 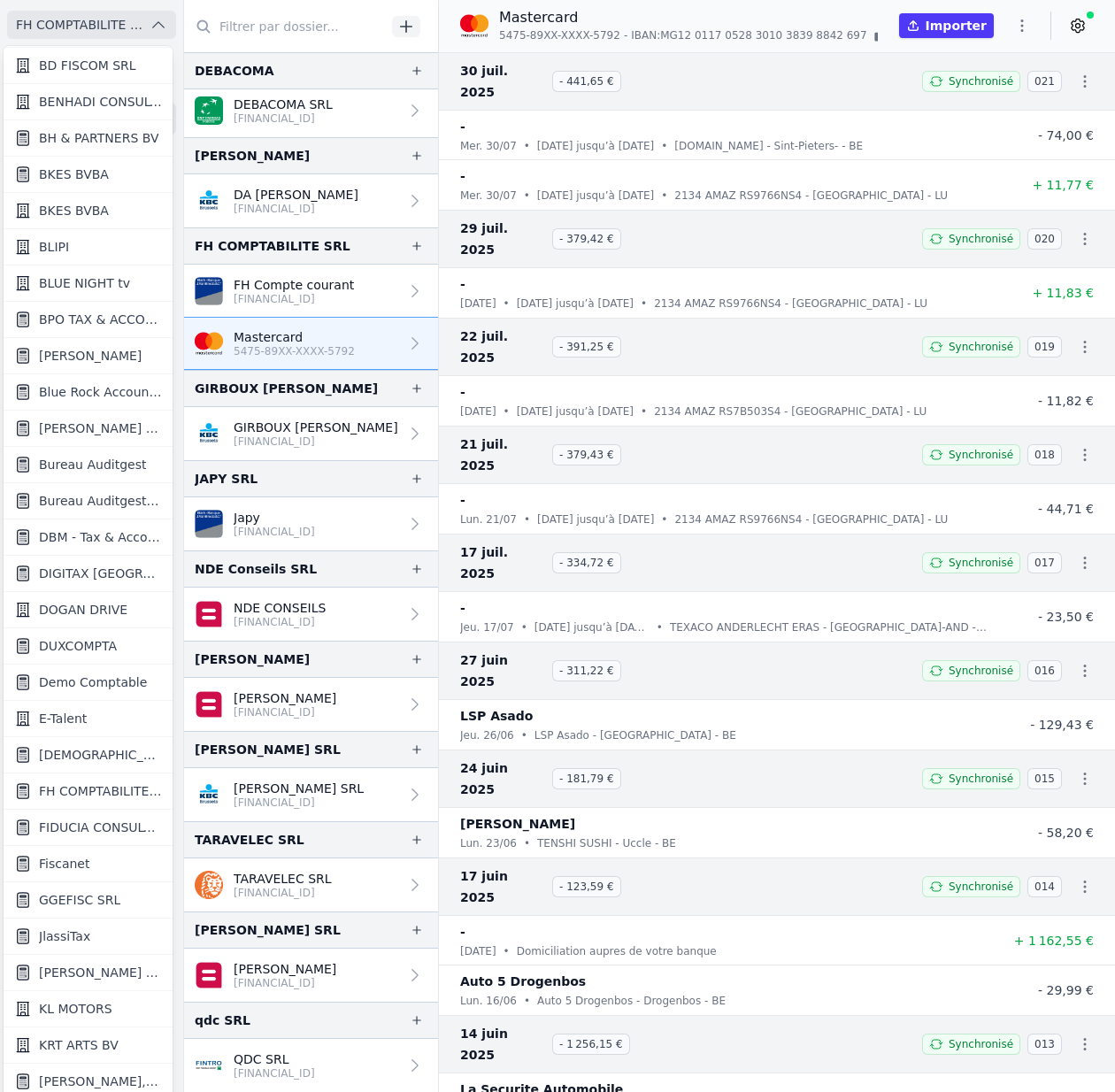 I want to click on span: Demo Comptable, so click(x=93, y=682).